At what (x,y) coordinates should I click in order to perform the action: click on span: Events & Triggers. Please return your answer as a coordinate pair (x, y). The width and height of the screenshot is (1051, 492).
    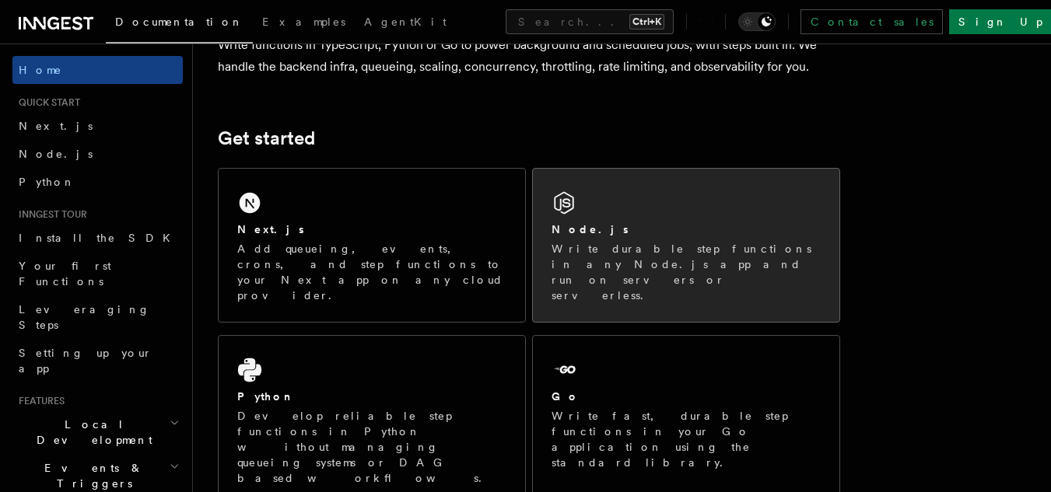
    Looking at the image, I should click on (91, 476).